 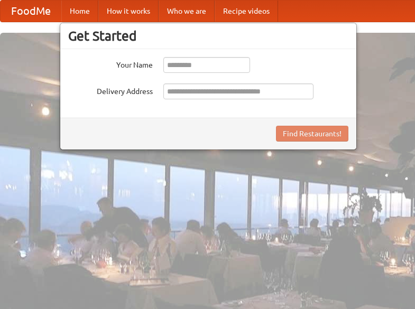 I want to click on a: Who we are, so click(x=187, y=11).